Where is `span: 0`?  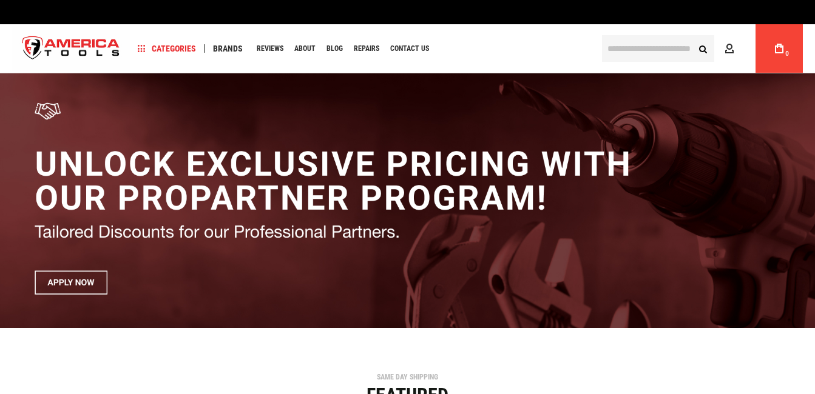
span: 0 is located at coordinates (787, 53).